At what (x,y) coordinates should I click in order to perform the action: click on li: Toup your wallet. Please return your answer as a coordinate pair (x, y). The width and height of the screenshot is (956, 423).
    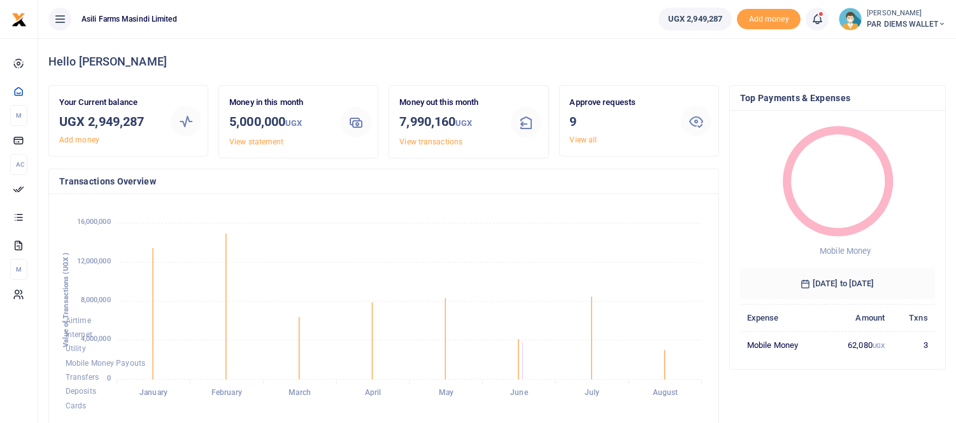
    Looking at the image, I should click on (769, 19).